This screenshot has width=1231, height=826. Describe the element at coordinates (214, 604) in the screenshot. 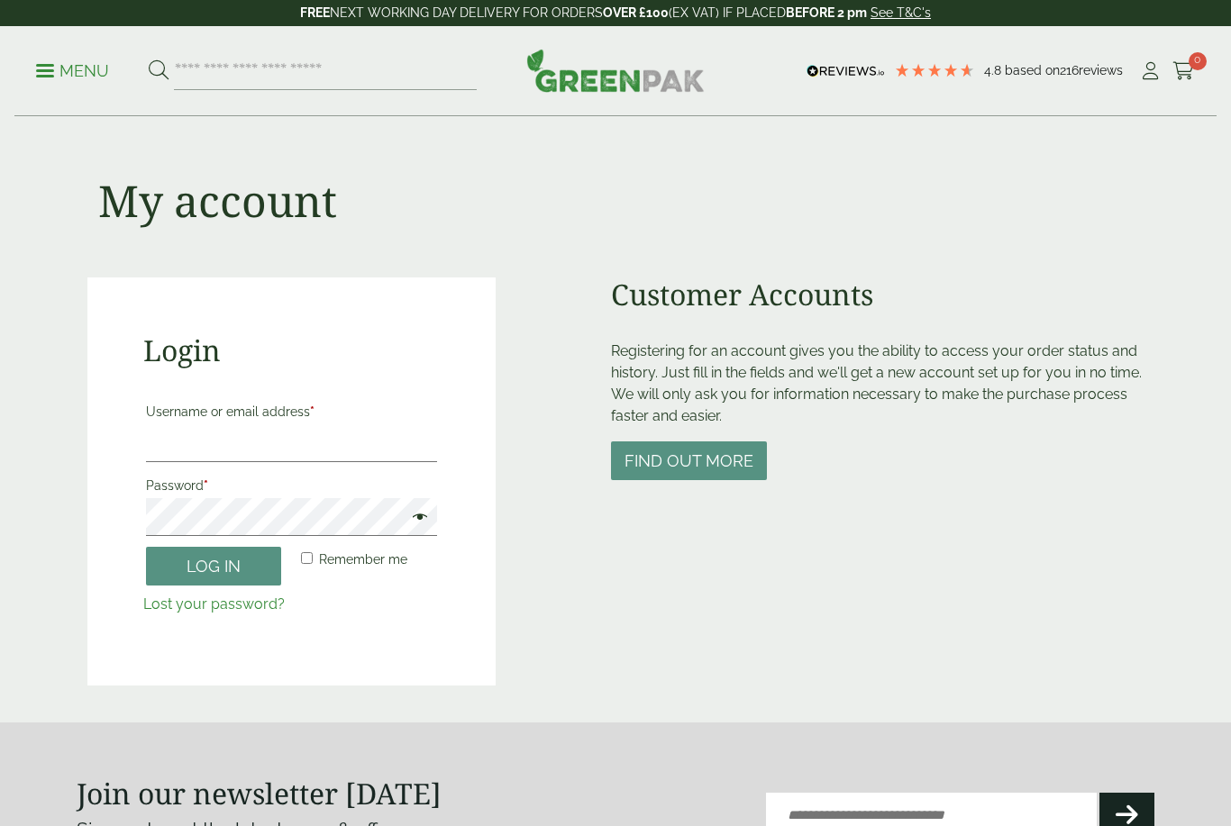

I see `a: Lost your password?` at that location.